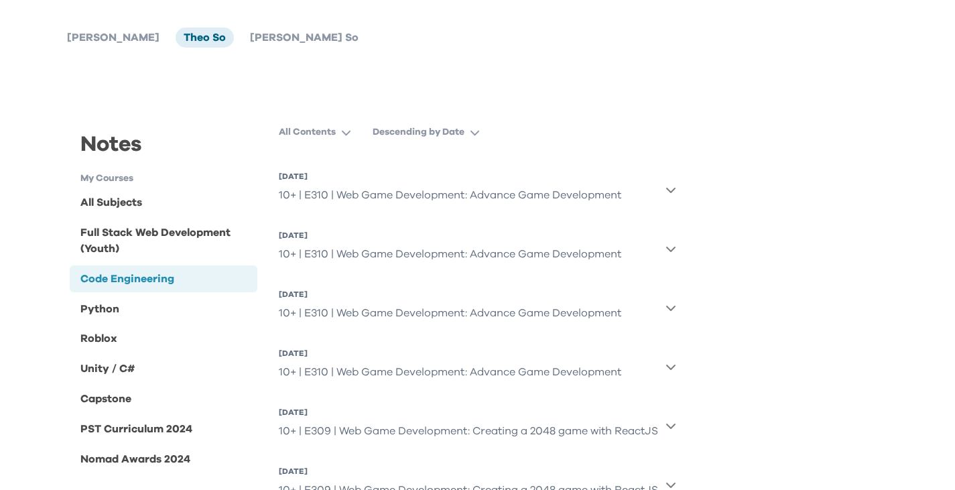 The width and height of the screenshot is (955, 490). Describe the element at coordinates (106, 399) in the screenshot. I see `div: Capstone` at that location.